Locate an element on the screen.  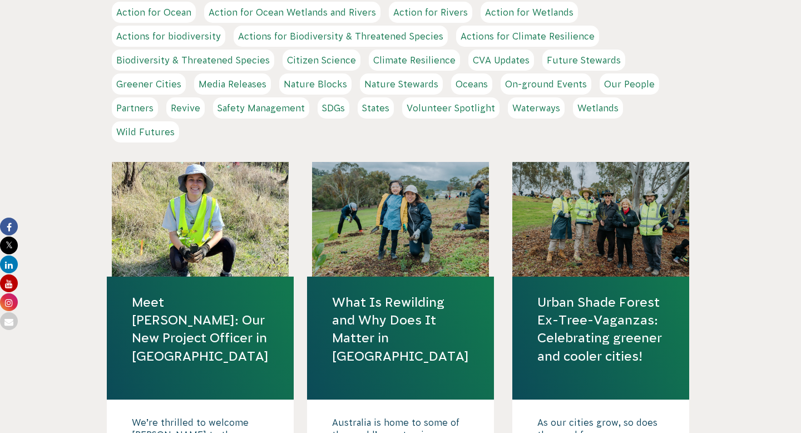
a: Media Releases is located at coordinates (232, 84).